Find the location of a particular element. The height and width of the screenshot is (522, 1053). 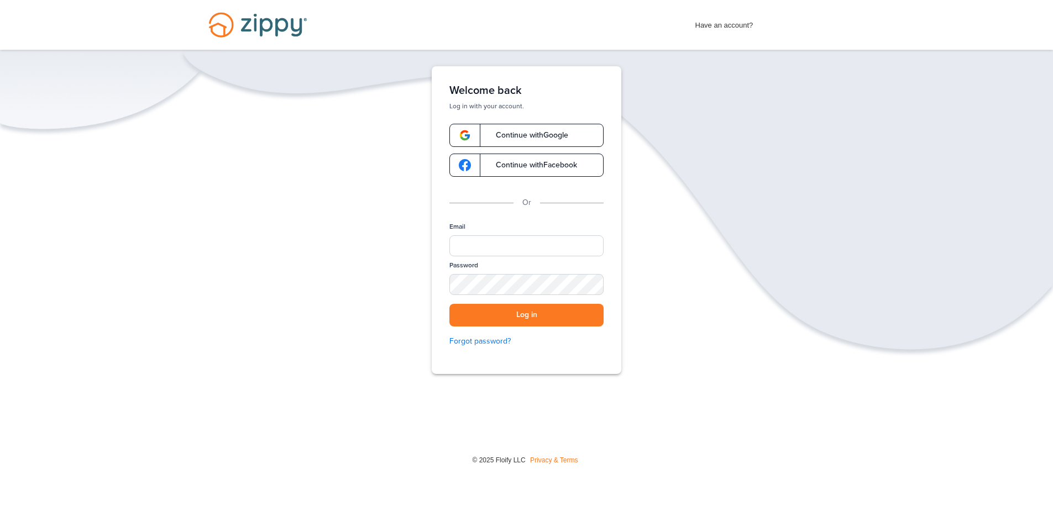

input: Email is located at coordinates (526, 246).